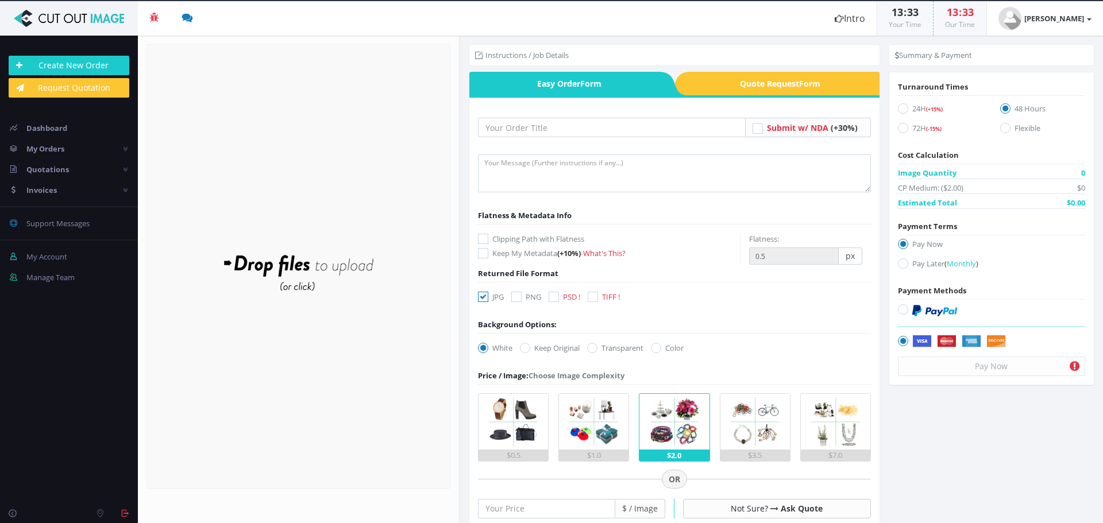 The width and height of the screenshot is (1103, 523). Describe the element at coordinates (934, 128) in the screenshot. I see `a: (-15%)` at that location.